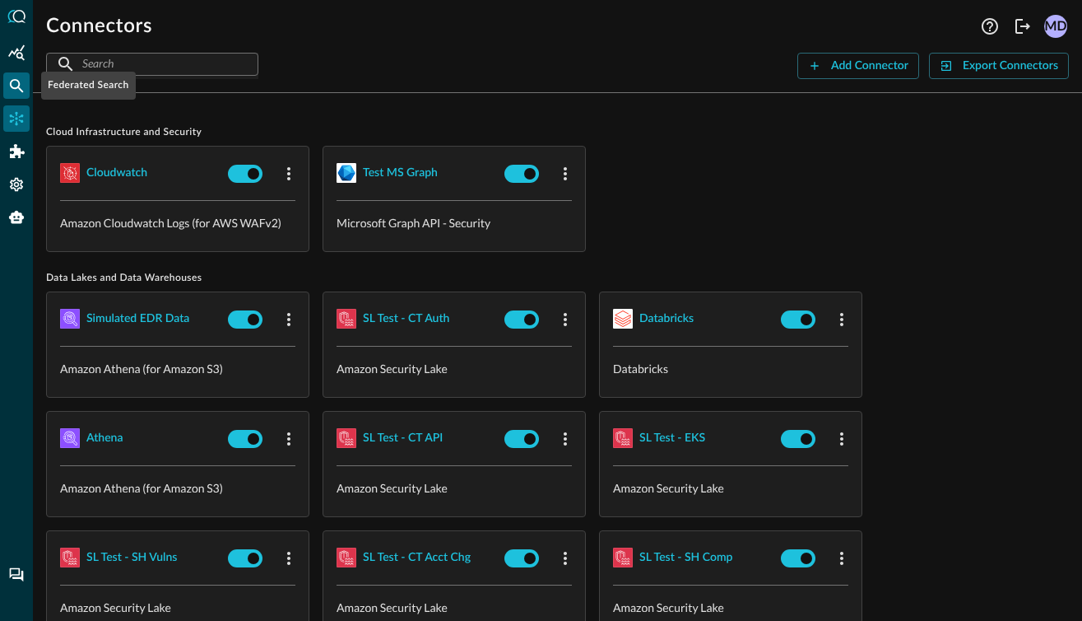 This screenshot has height=621, width=1082. I want to click on div: Addons, so click(17, 151).